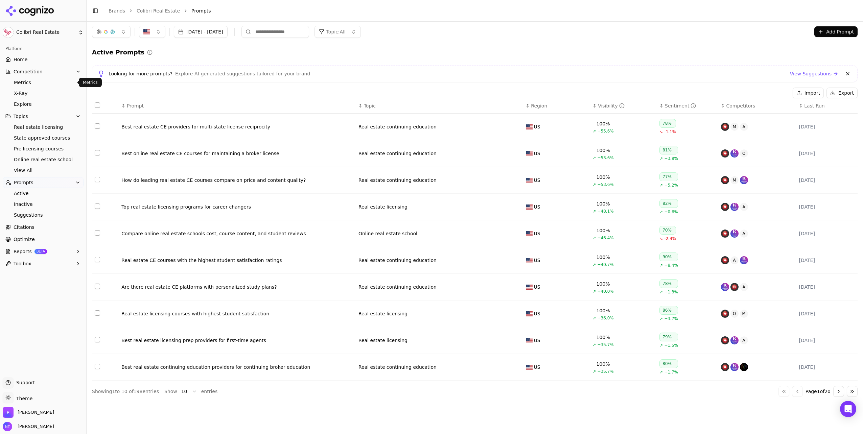 This screenshot has width=863, height=434. What do you see at coordinates (606, 238) in the screenshot?
I see `span: +46.4%` at bounding box center [606, 238].